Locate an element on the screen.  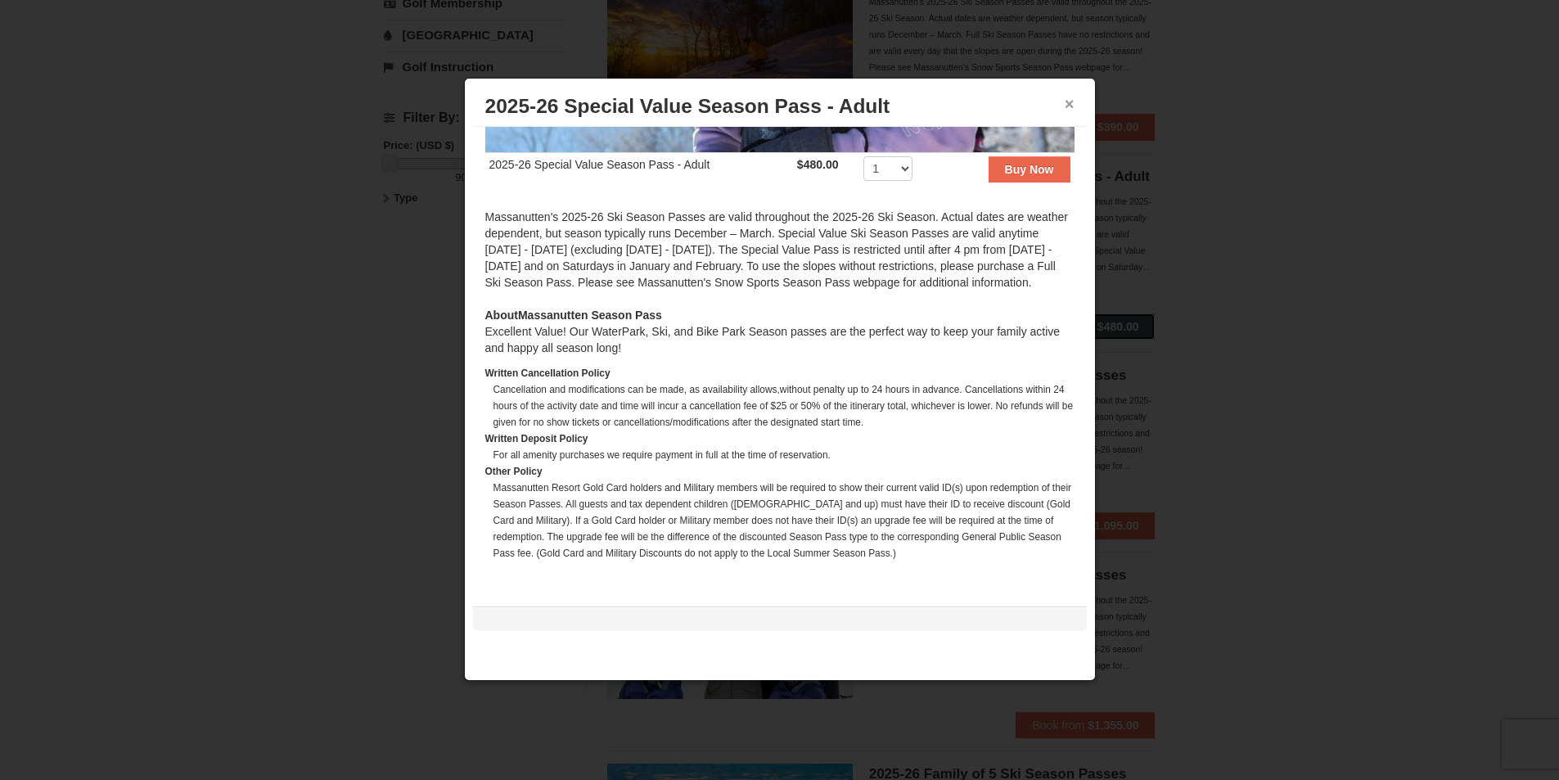
dt: Written Deposit Policy is located at coordinates (780, 439).